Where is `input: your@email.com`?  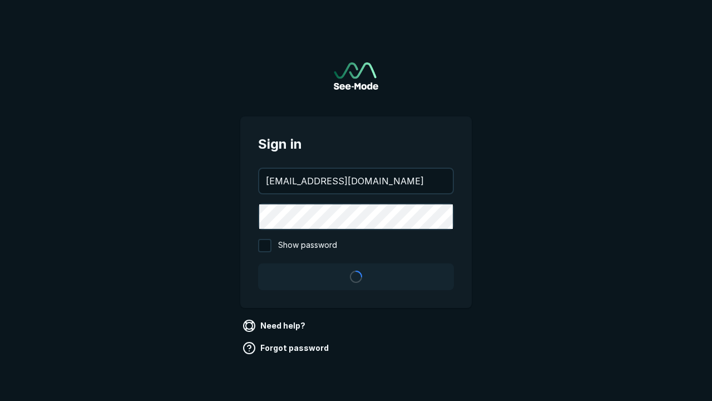
input: your@email.com is located at coordinates (356, 181).